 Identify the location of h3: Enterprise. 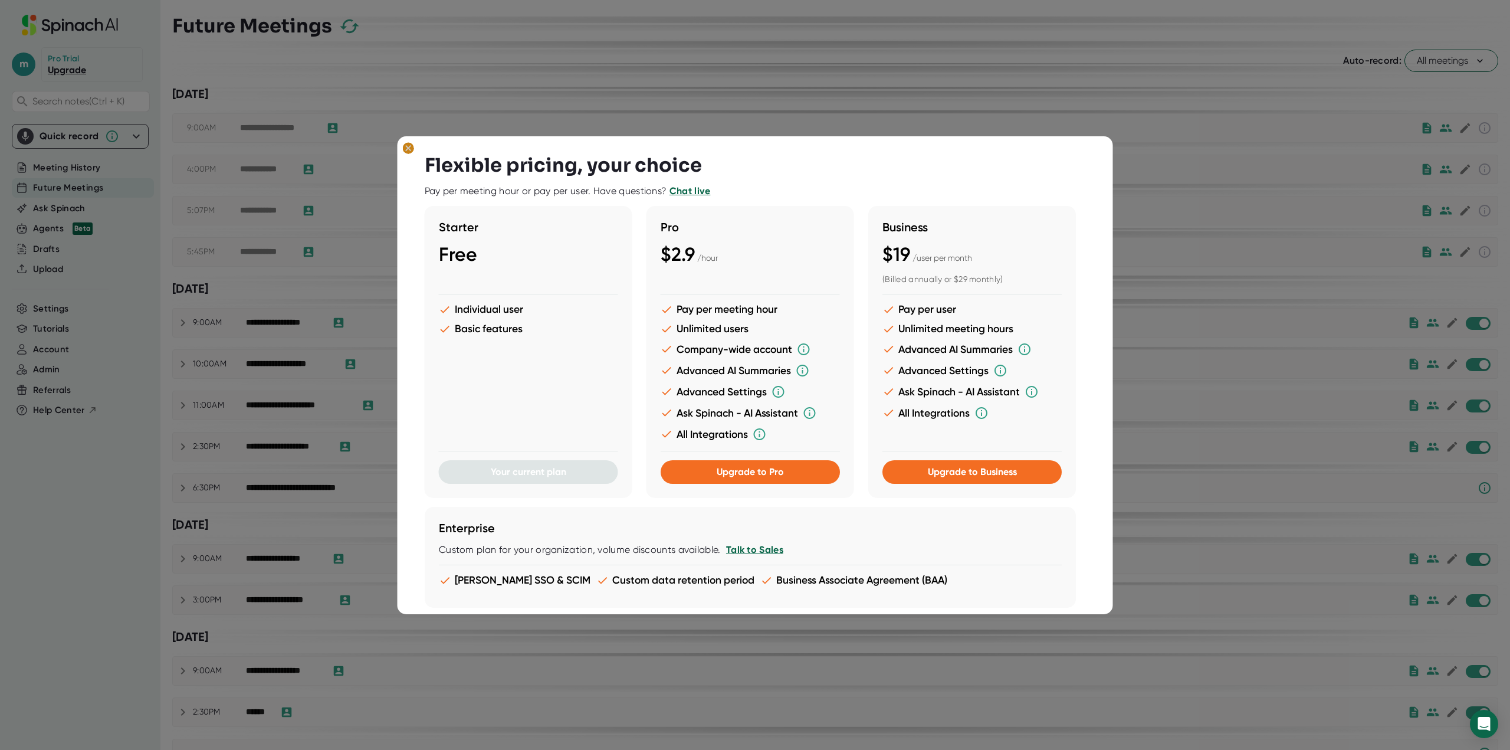
(750, 528).